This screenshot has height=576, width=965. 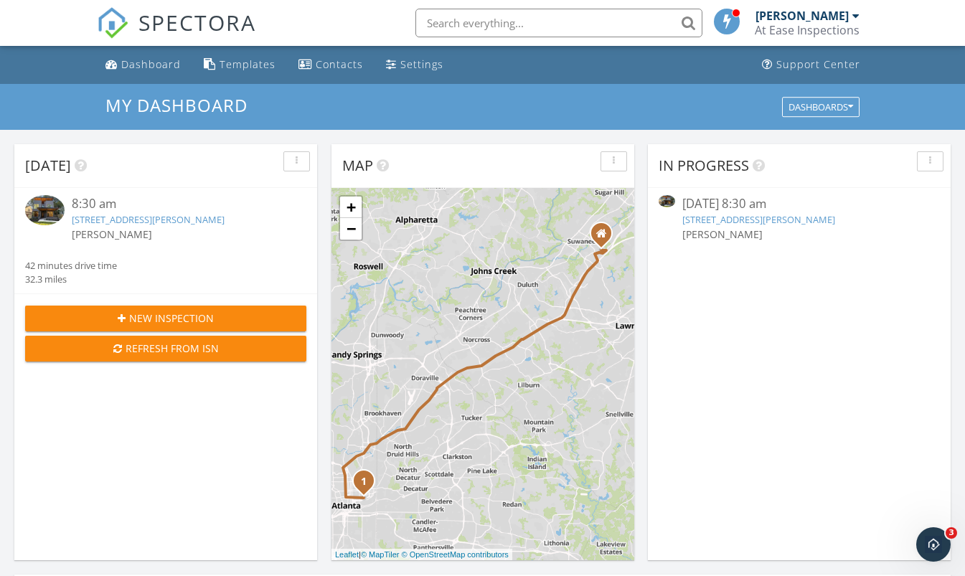 I want to click on button: Dashboards, so click(x=821, y=107).